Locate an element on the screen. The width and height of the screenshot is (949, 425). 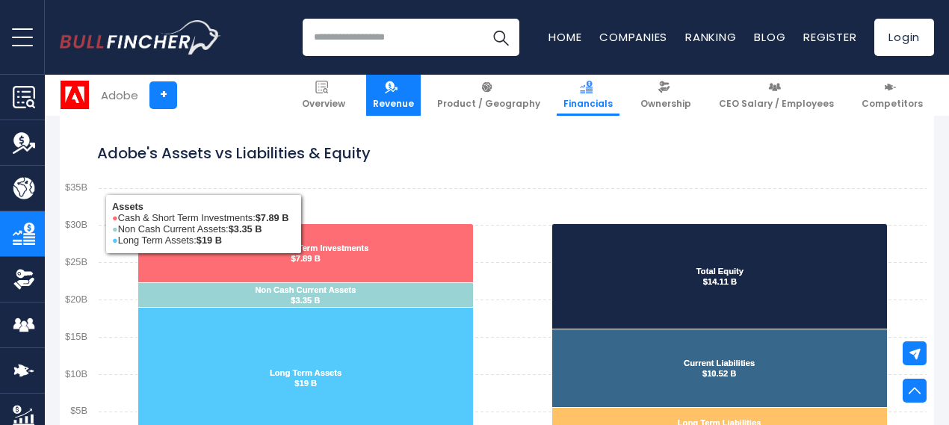
span: Financials is located at coordinates (588, 104).